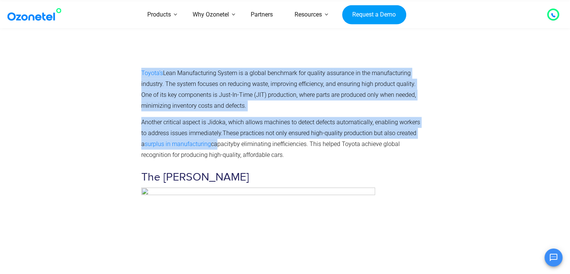 This screenshot has width=570, height=274. Describe the element at coordinates (104, 46) in the screenshot. I see `div: Keywords by Traffic` at that location.